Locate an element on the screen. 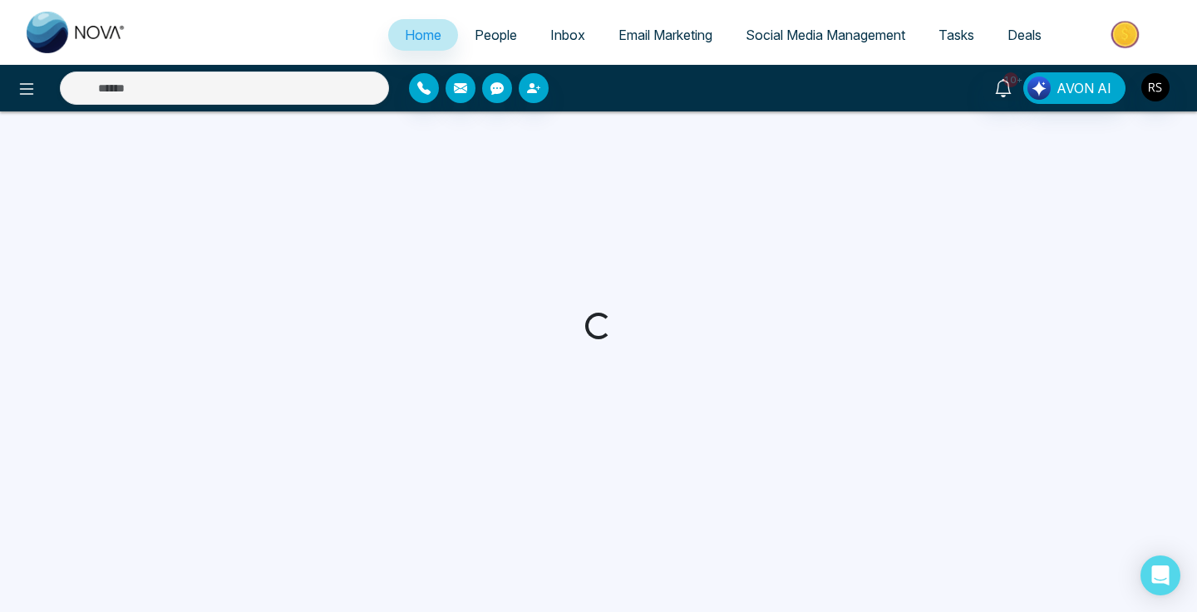 The image size is (1197, 612). a: Deals is located at coordinates (1024, 35).